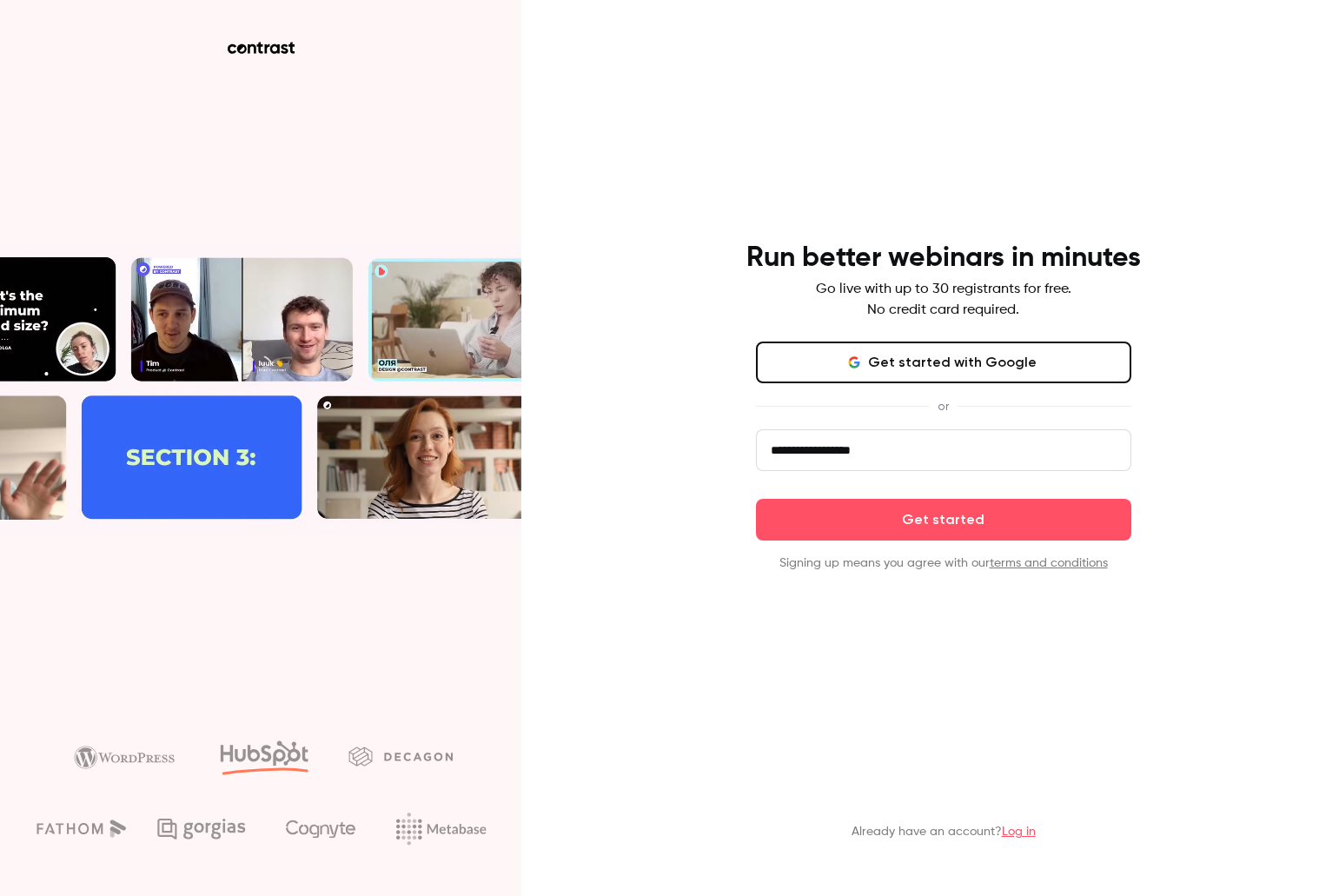 This screenshot has height=896, width=1339. Describe the element at coordinates (944, 300) in the screenshot. I see `p: Go live with up to 30 registrants for free. No credit card required.` at that location.